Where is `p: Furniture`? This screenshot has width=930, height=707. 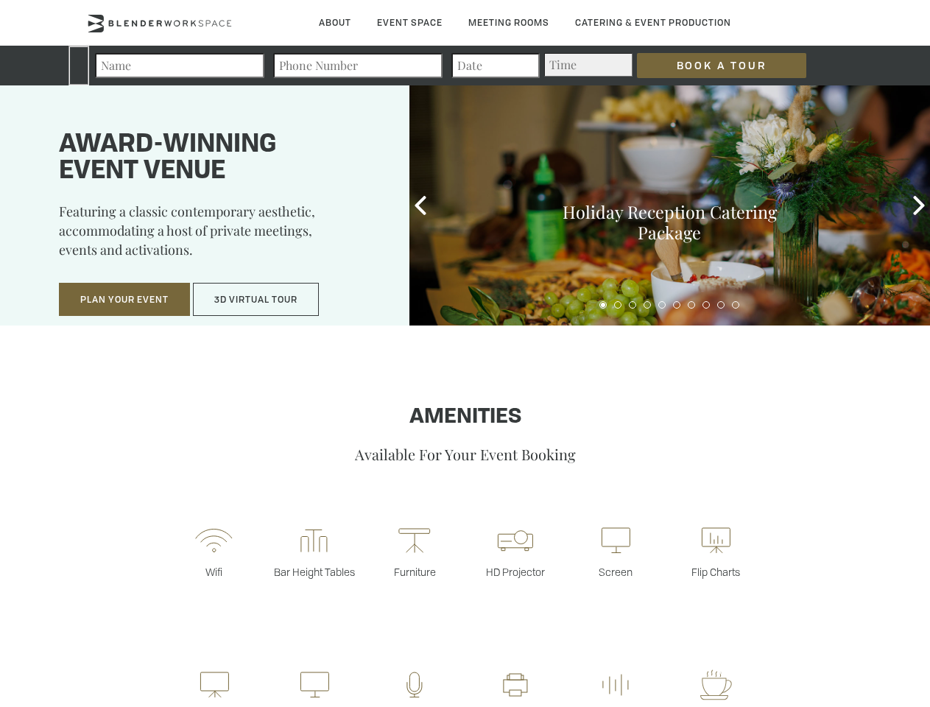
p: Furniture is located at coordinates (415, 572).